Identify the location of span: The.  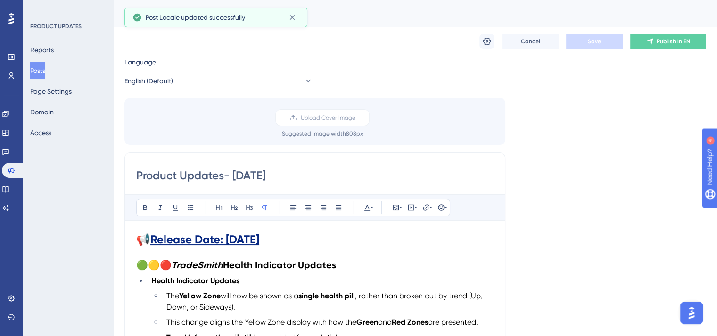
(172, 296).